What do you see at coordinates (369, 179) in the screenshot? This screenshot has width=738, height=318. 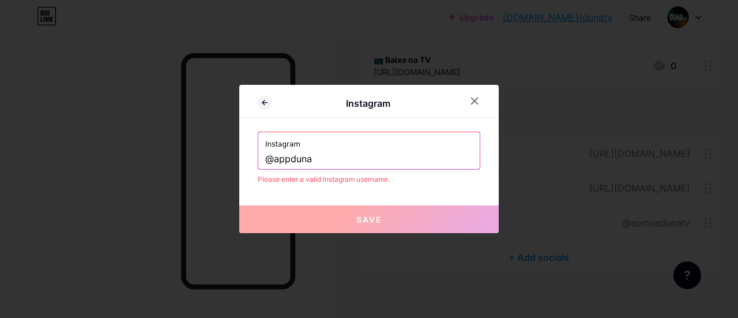 I see `div: Please enter a valid Instagram username.` at bounding box center [369, 179].